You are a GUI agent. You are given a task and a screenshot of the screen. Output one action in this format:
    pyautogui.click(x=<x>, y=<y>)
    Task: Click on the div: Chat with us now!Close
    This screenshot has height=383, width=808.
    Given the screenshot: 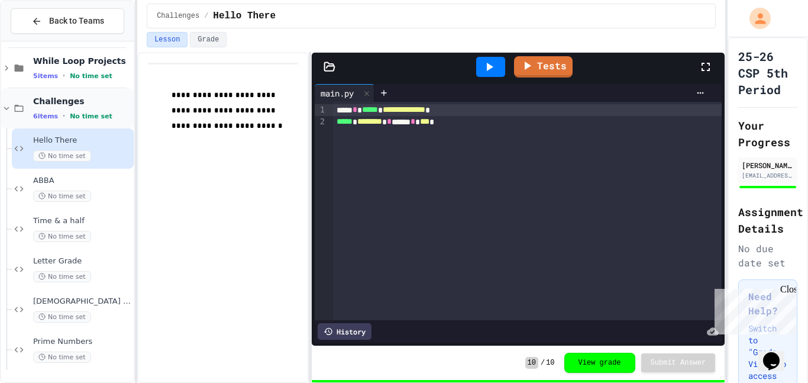 What is the action you would take?
    pyautogui.click(x=43, y=40)
    